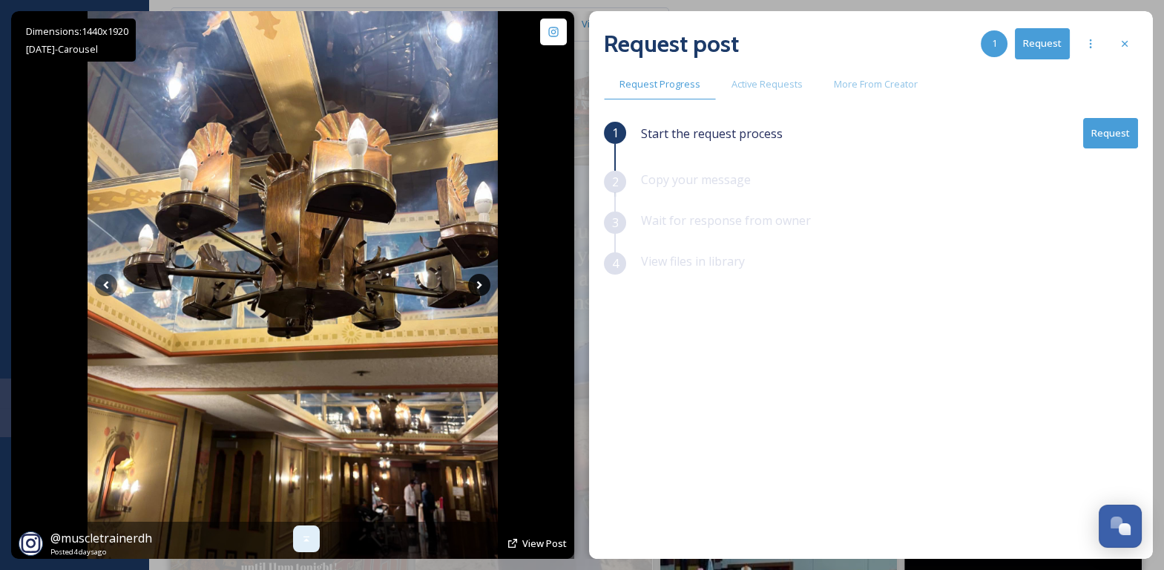  What do you see at coordinates (1120, 526) in the screenshot?
I see `button: Open Chat` at bounding box center [1120, 526].